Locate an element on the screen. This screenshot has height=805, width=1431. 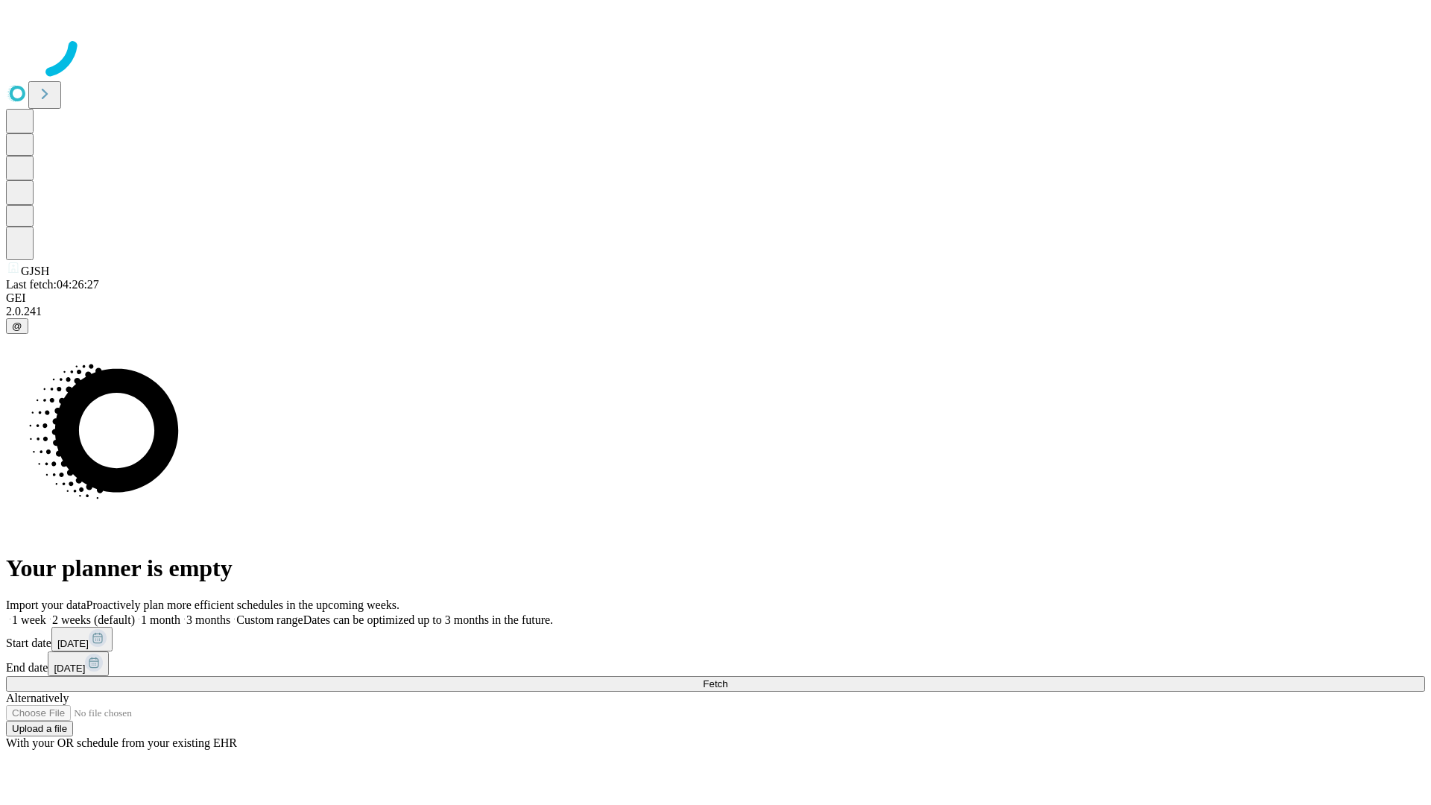
span: Last fetch: 04:26:27 is located at coordinates (52, 284).